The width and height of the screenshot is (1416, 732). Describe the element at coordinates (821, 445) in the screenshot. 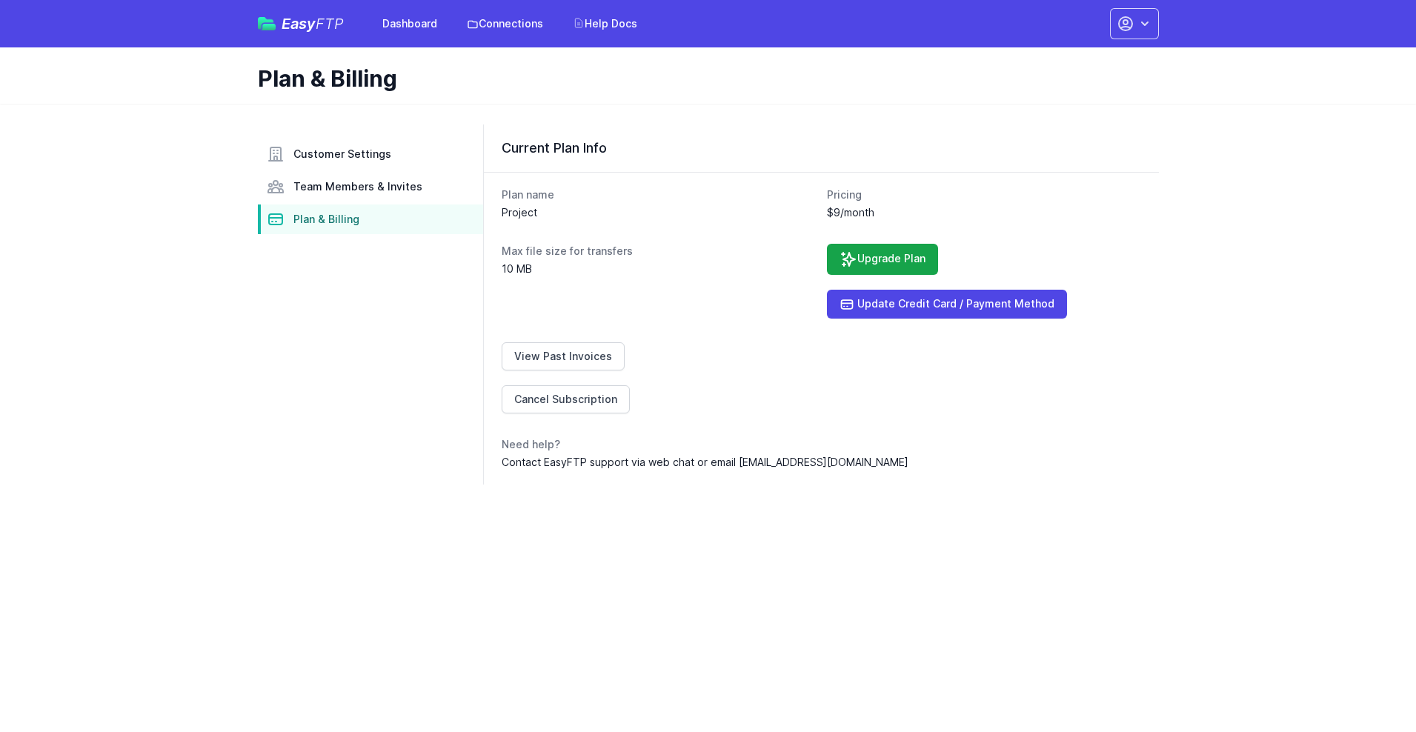

I see `dt: Need help?` at that location.